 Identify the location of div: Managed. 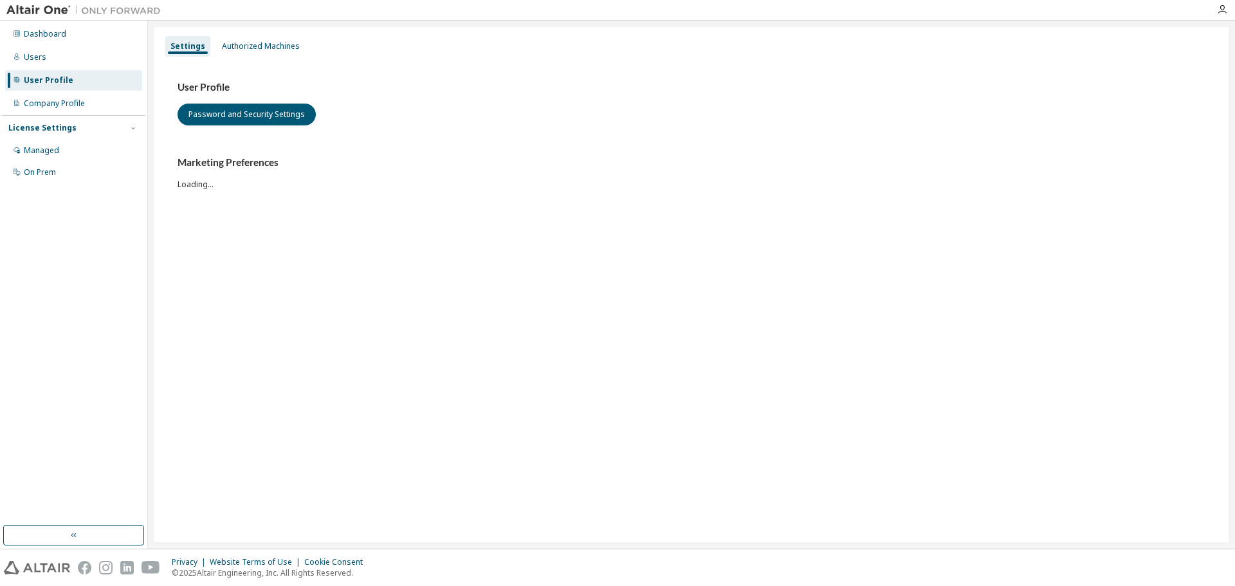
(41, 150).